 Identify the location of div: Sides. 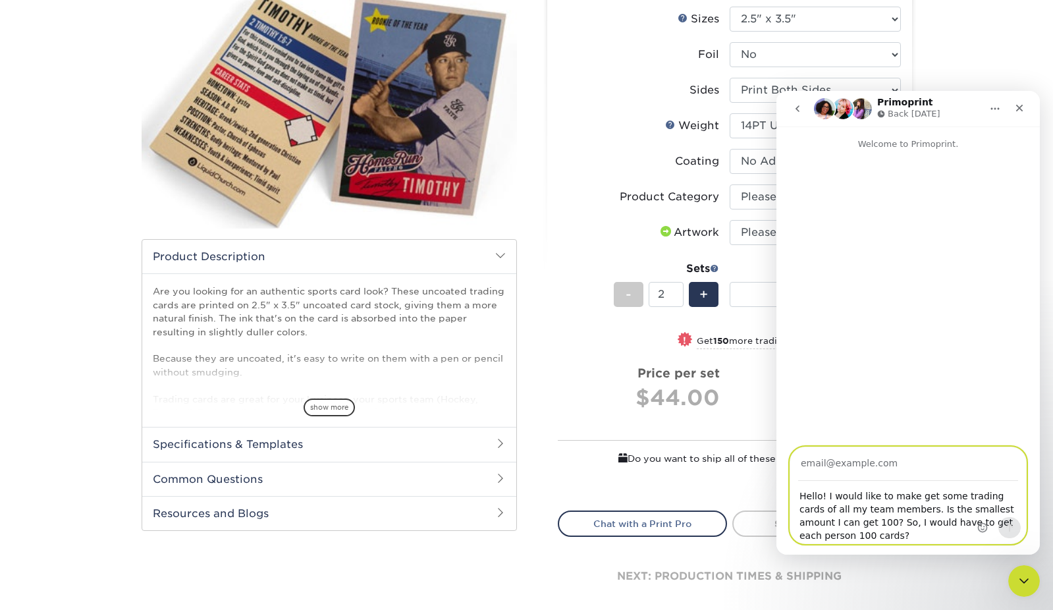
(704, 90).